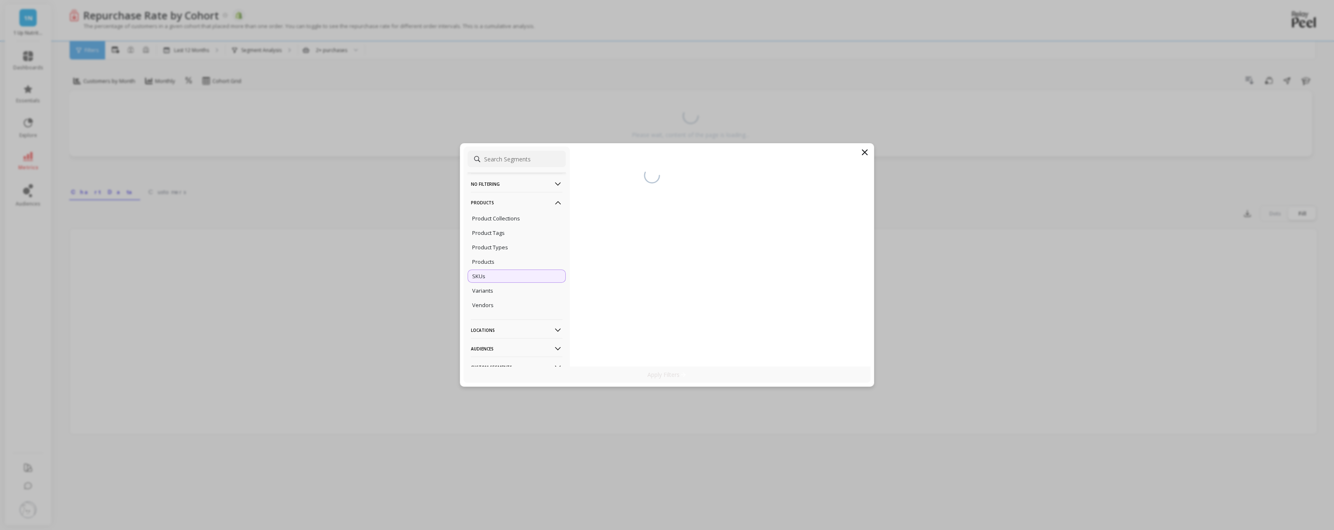 This screenshot has height=530, width=1334. What do you see at coordinates (517, 159) in the screenshot?
I see `input: Search Segments` at bounding box center [517, 159].